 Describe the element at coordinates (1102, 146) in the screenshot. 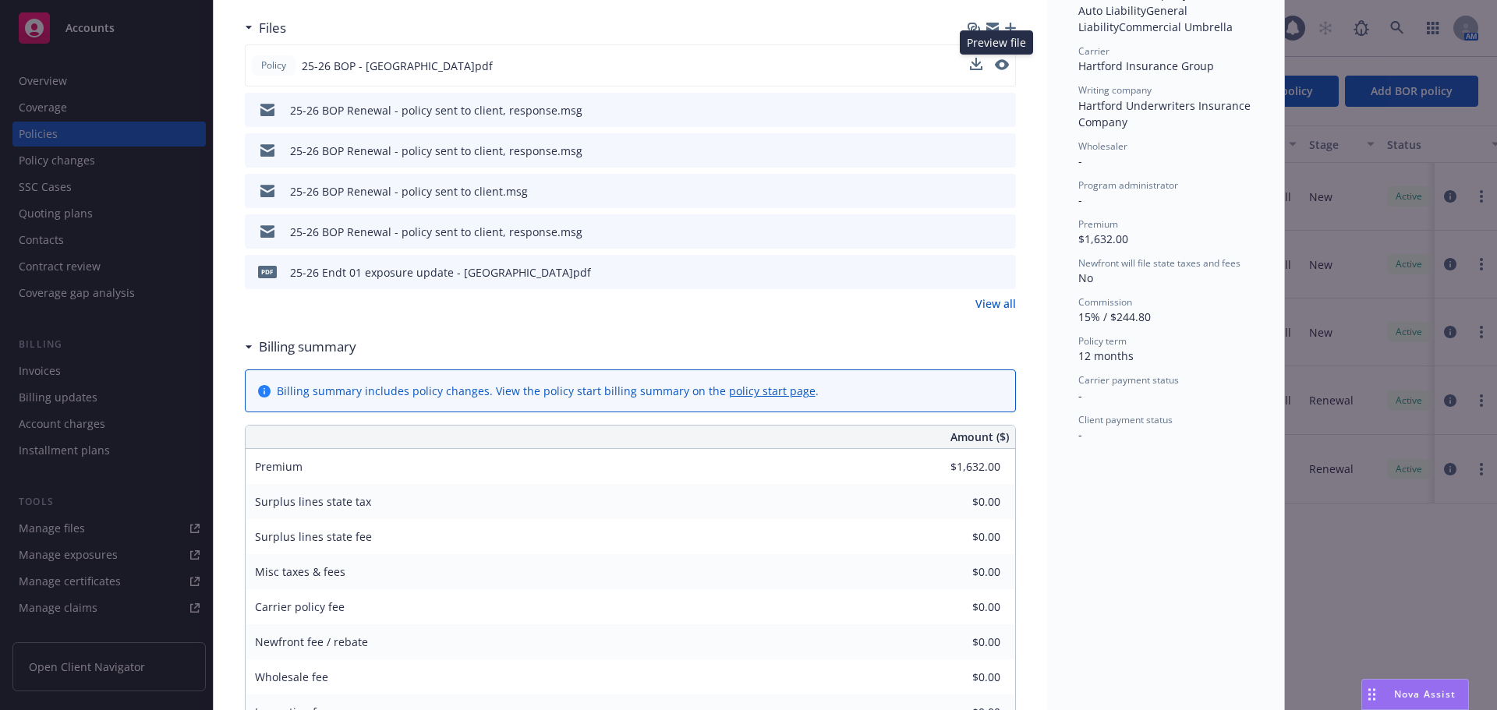

I see `span: Wholesaler` at that location.